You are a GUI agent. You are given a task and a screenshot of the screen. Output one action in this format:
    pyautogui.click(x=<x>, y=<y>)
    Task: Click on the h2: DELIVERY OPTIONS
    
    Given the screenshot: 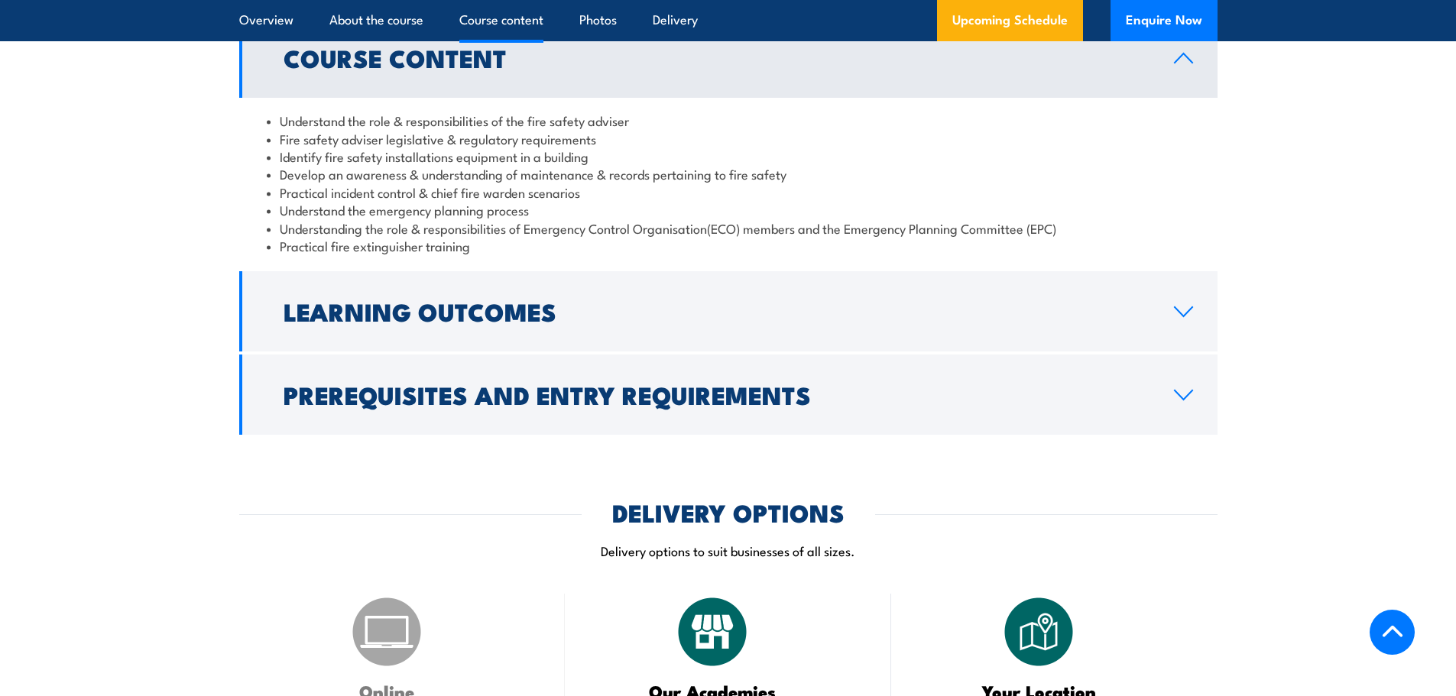 What is the action you would take?
    pyautogui.click(x=728, y=512)
    